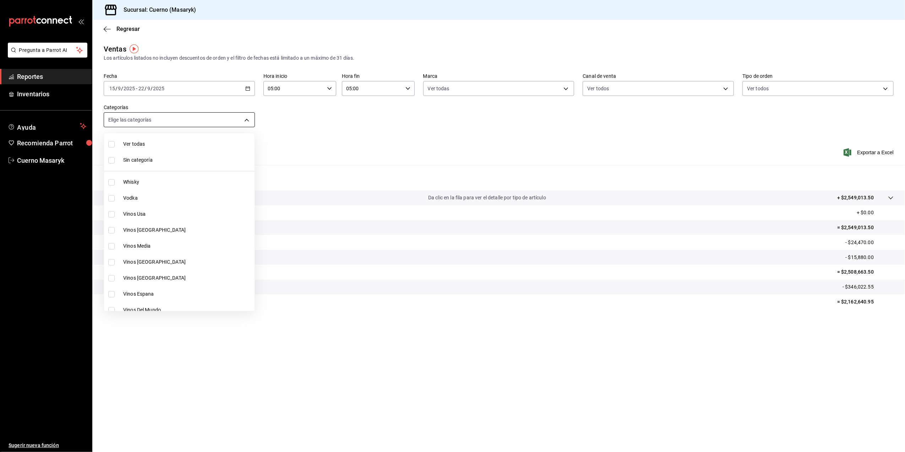 The height and width of the screenshot is (452, 905). What do you see at coordinates (188, 182) in the screenshot?
I see `span: Whisky` at bounding box center [188, 182].